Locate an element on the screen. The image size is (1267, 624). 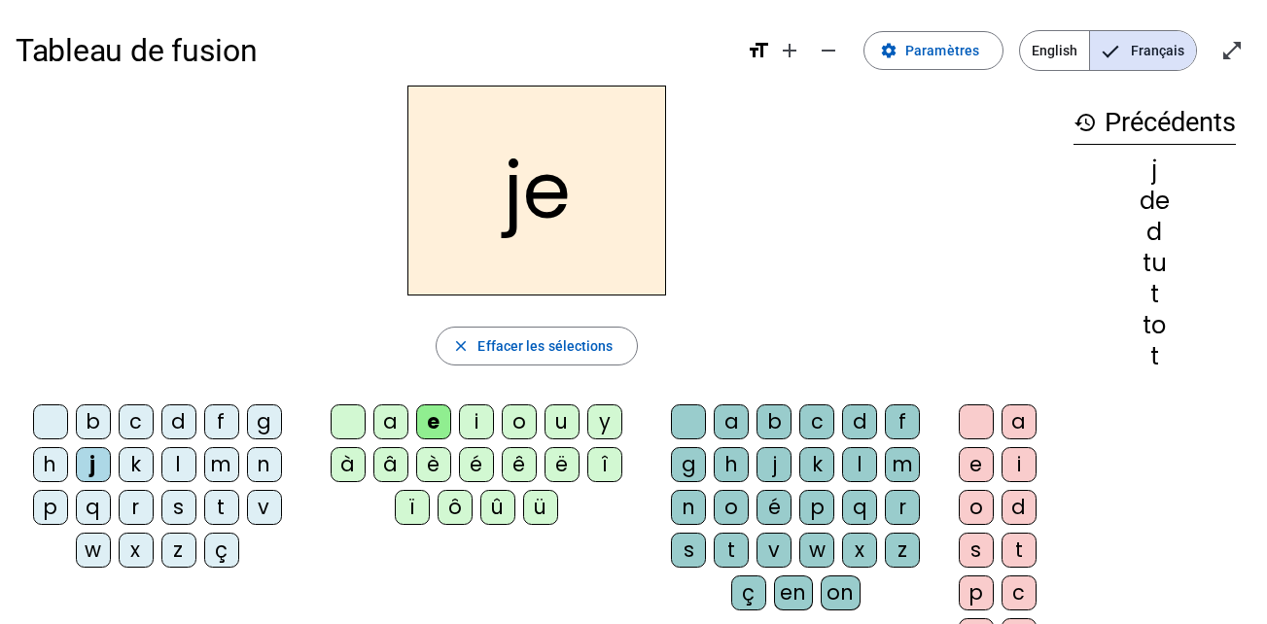
div: y is located at coordinates (605, 422).